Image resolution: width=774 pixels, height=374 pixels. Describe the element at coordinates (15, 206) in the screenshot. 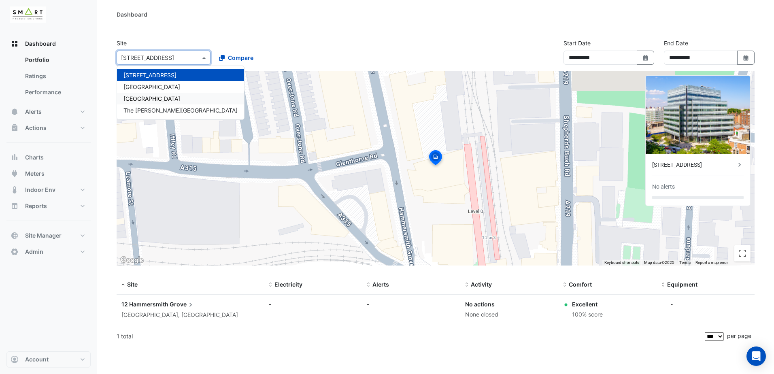

I see `app-icon: Reports` at that location.